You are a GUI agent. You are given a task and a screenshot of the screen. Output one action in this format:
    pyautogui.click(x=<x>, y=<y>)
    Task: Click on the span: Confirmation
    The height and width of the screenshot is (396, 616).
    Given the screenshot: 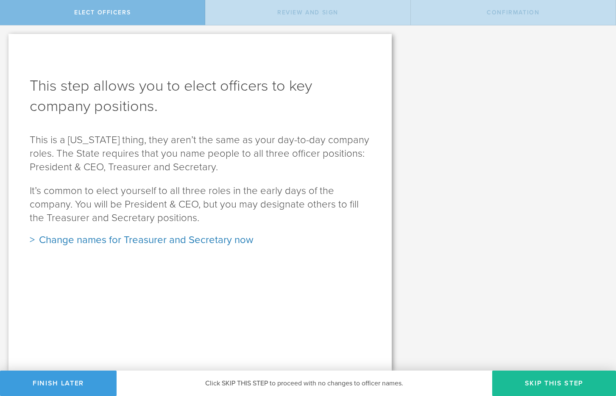 What is the action you would take?
    pyautogui.click(x=513, y=12)
    